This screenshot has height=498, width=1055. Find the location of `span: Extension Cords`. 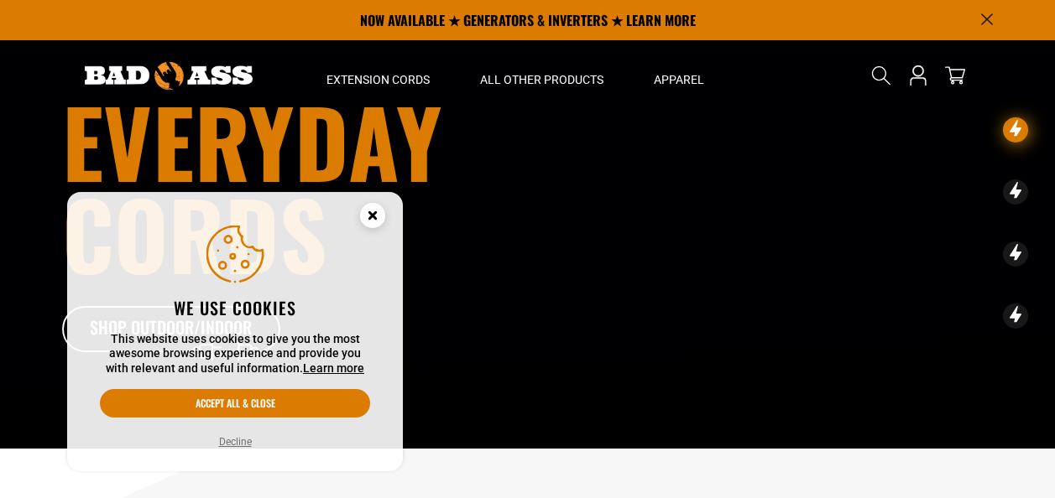

span: Extension Cords is located at coordinates (378, 80).